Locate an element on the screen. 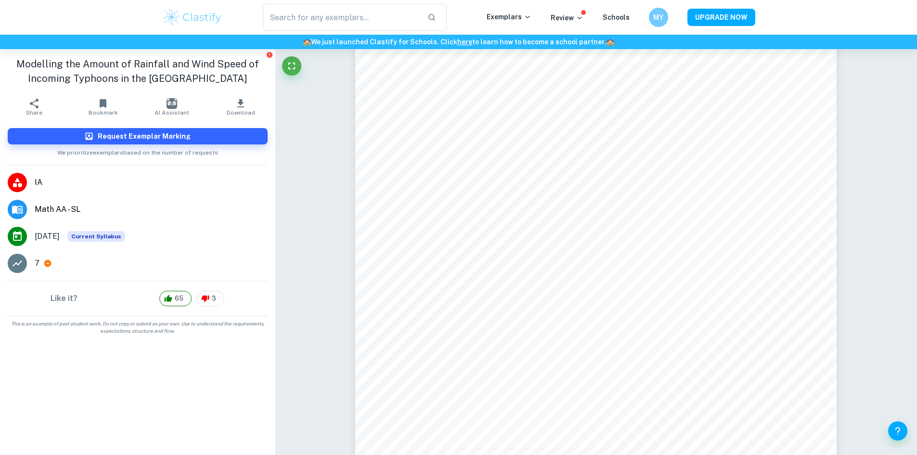 This screenshot has height=455, width=917. span: Math AA - SL is located at coordinates (151, 209).